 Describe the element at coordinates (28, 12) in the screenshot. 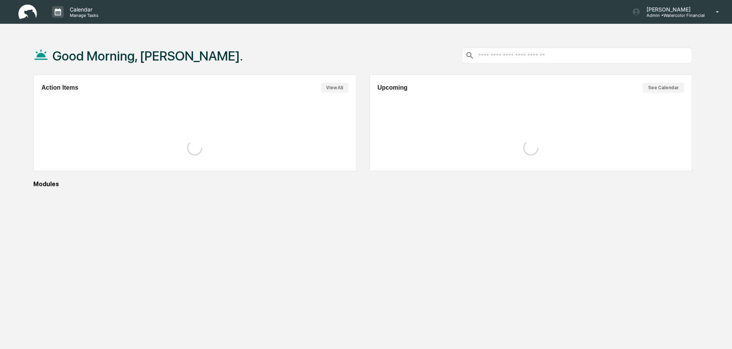

I see `img: logo` at that location.